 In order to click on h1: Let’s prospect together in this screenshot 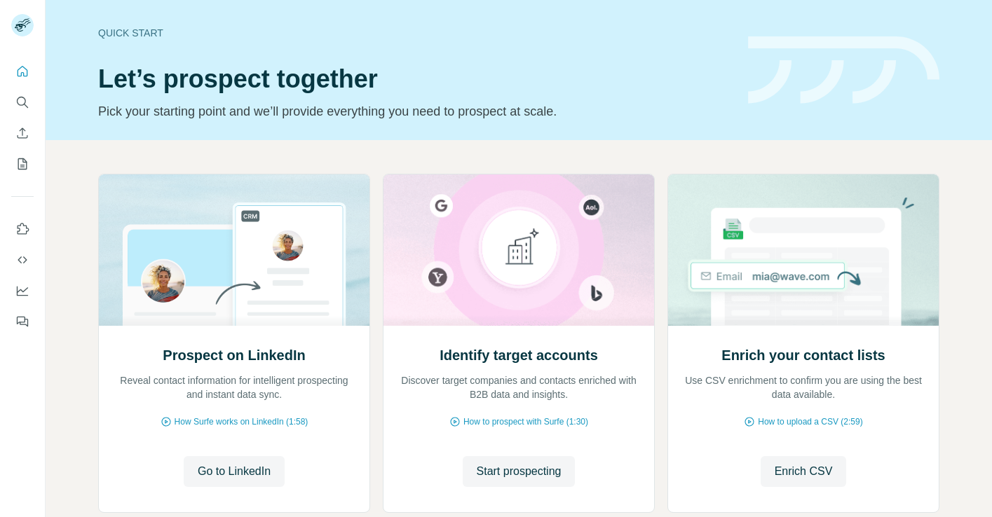, I will do `click(414, 79)`.